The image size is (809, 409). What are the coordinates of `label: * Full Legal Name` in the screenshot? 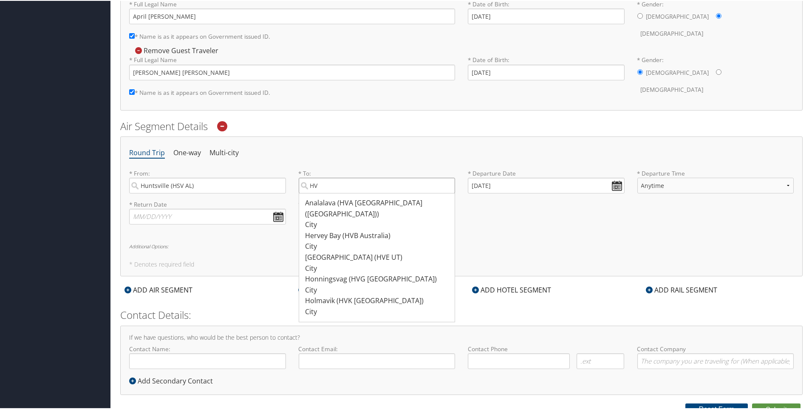 It's located at (292, 67).